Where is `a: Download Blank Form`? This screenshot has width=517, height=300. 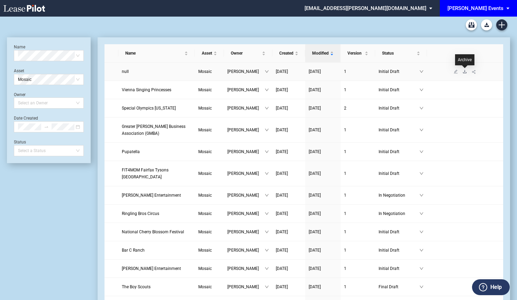
a: Download Blank Form is located at coordinates (487, 25).